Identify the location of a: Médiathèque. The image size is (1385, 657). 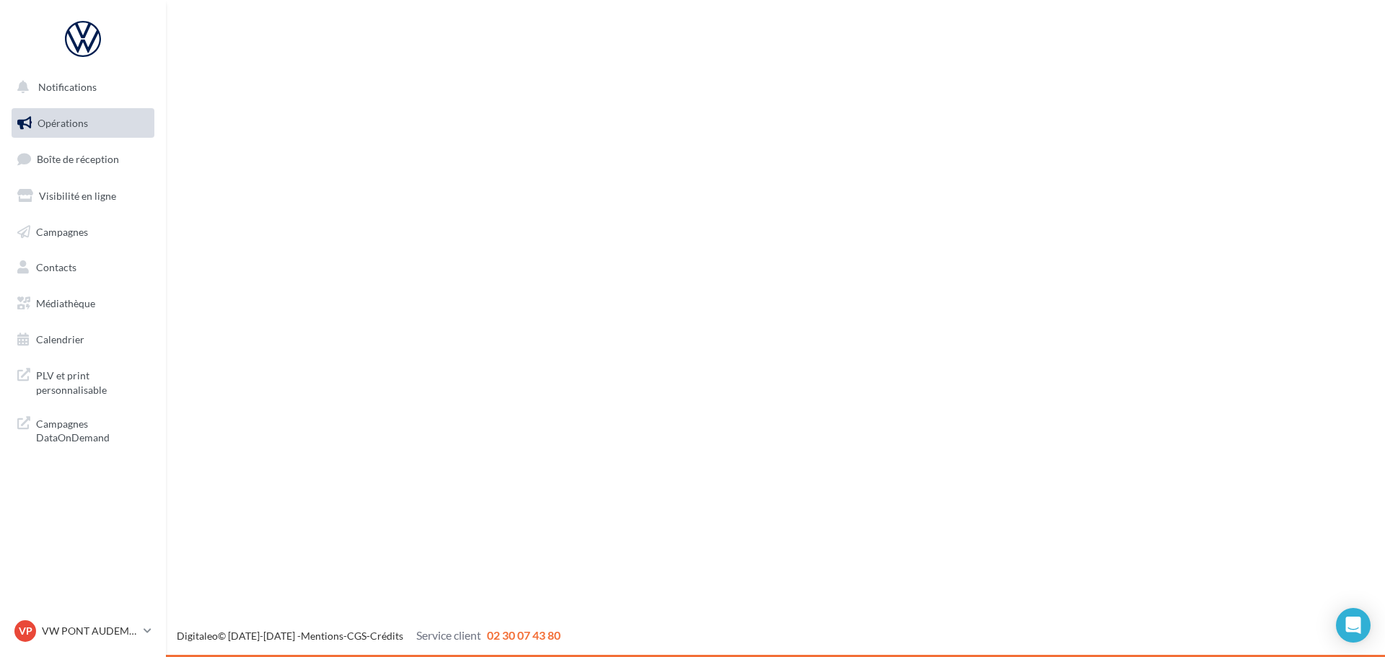
(83, 304).